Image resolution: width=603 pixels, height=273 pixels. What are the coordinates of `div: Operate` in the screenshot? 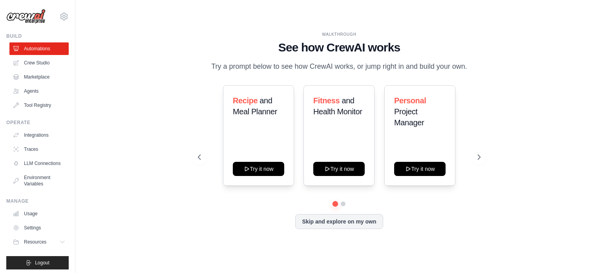 It's located at (37, 122).